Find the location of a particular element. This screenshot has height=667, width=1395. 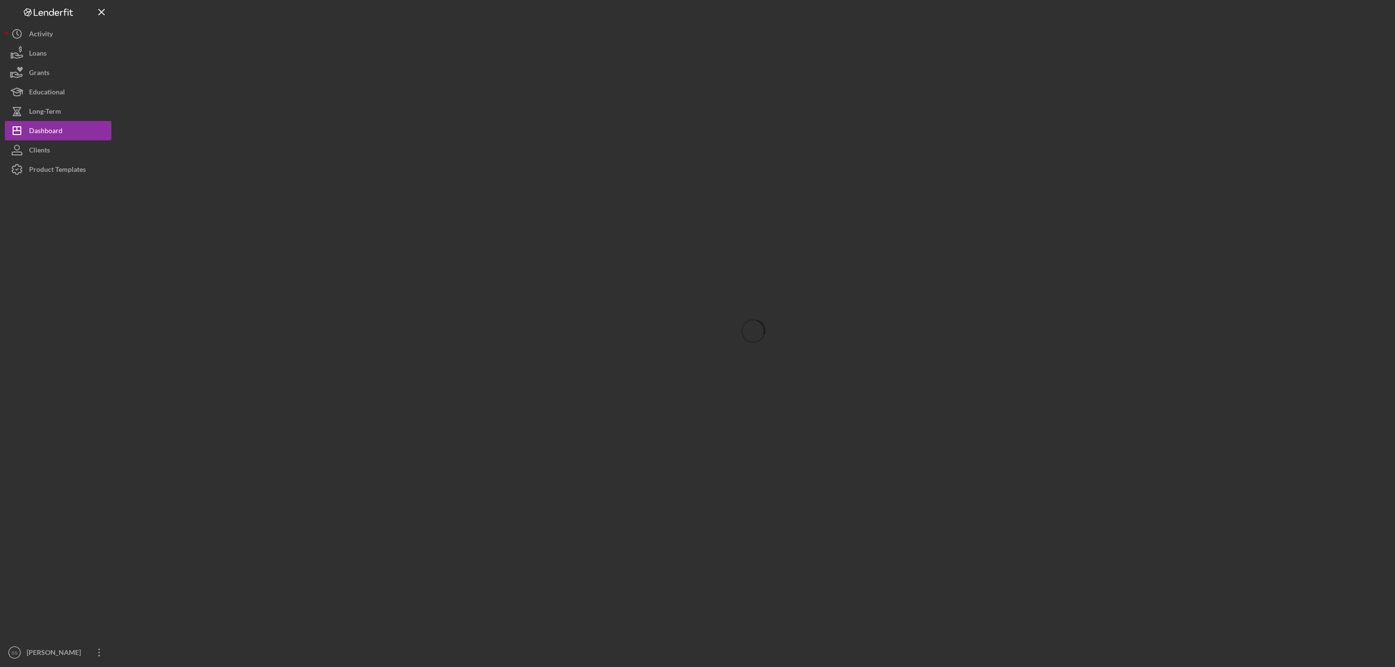

button: Grants is located at coordinates (58, 73).